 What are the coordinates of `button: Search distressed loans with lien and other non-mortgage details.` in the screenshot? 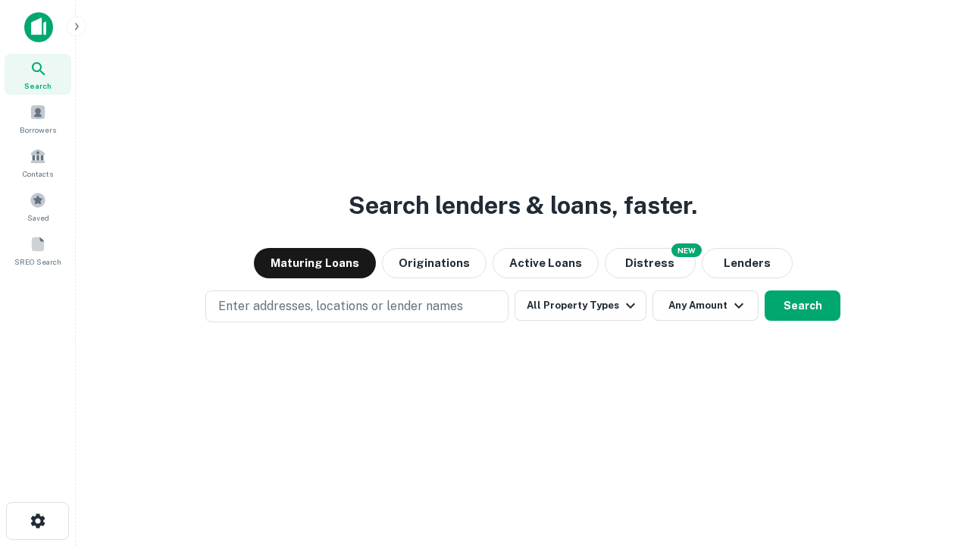 It's located at (650, 263).